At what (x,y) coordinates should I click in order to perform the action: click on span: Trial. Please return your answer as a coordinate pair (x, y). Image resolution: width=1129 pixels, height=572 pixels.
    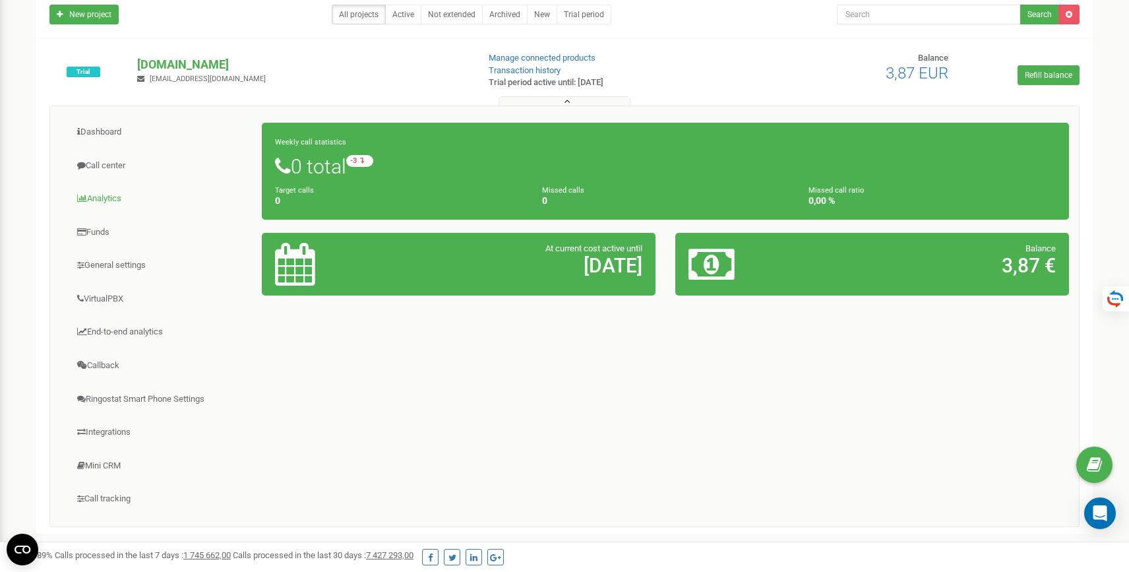
    Looking at the image, I should click on (83, 72).